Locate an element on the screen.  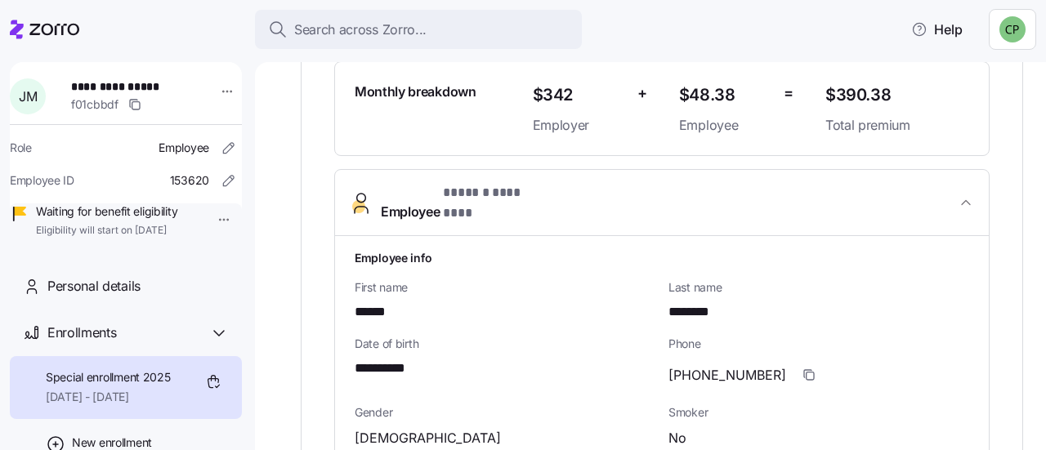
span: Personal details is located at coordinates (94, 286).